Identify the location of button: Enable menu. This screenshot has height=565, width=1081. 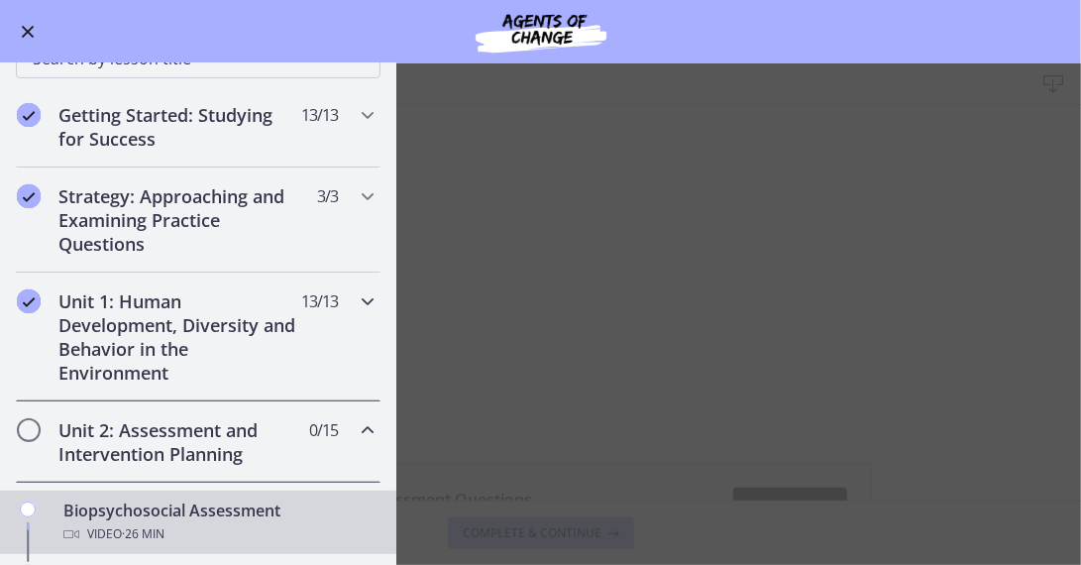
(28, 32).